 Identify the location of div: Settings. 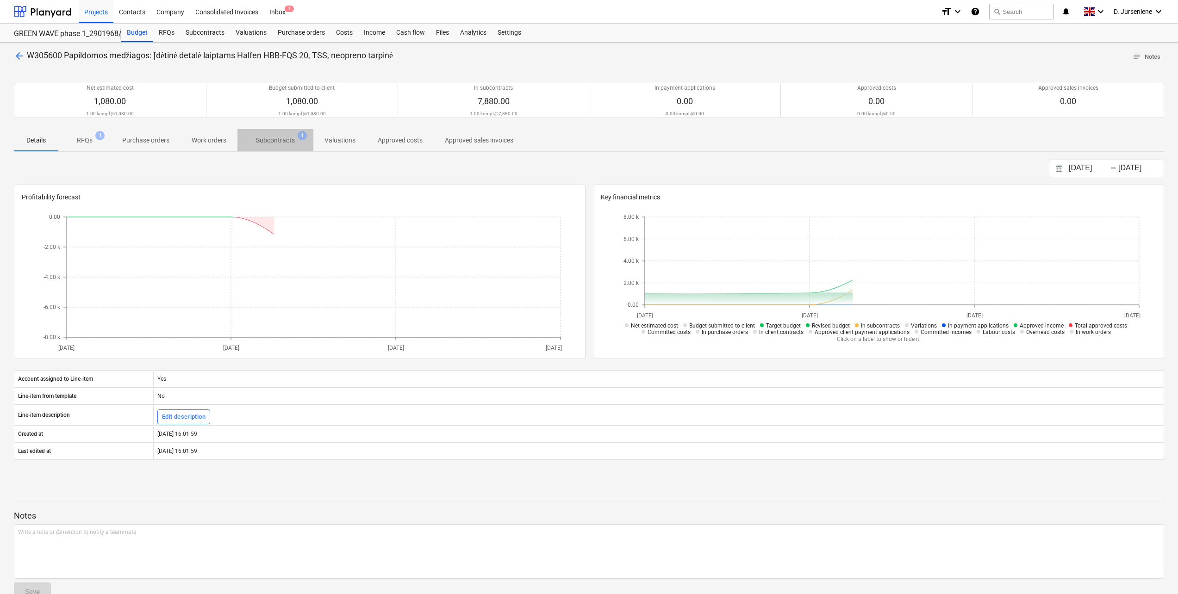
(509, 33).